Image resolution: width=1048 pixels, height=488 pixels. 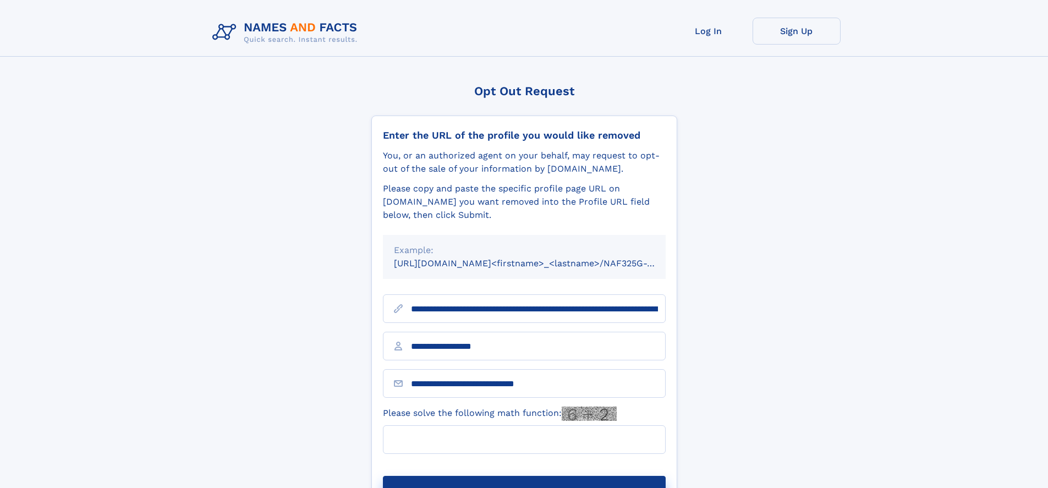 What do you see at coordinates (524, 91) in the screenshot?
I see `div: Opt Out Request` at bounding box center [524, 91].